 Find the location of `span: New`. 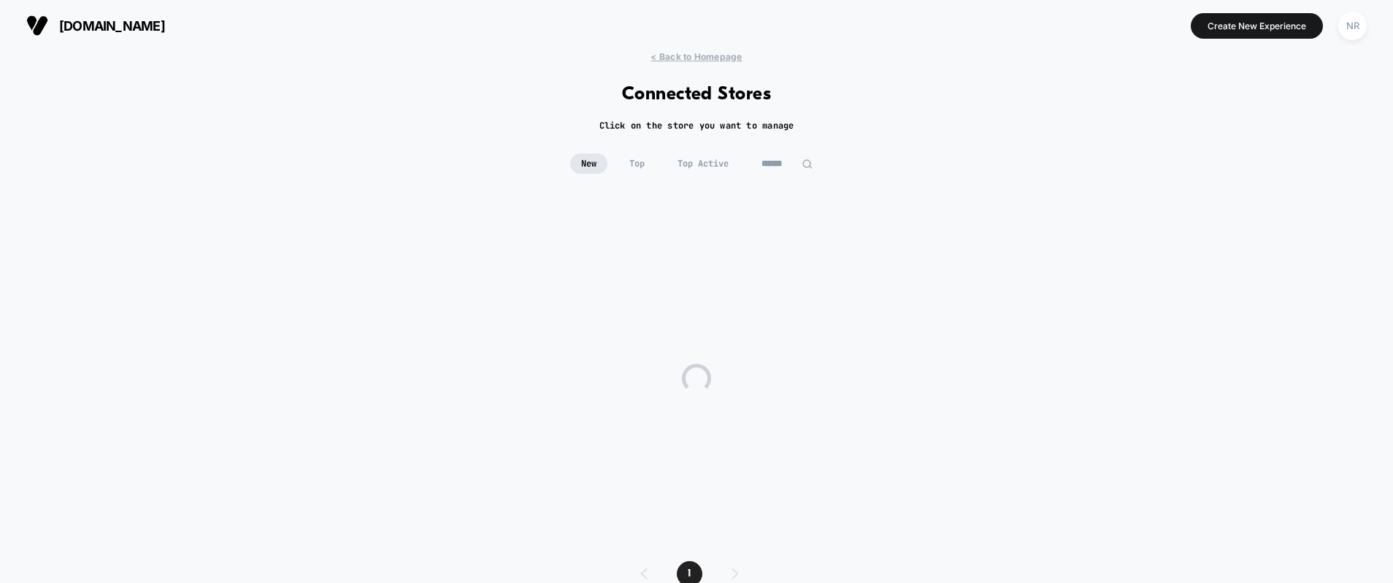

span: New is located at coordinates (588, 164).